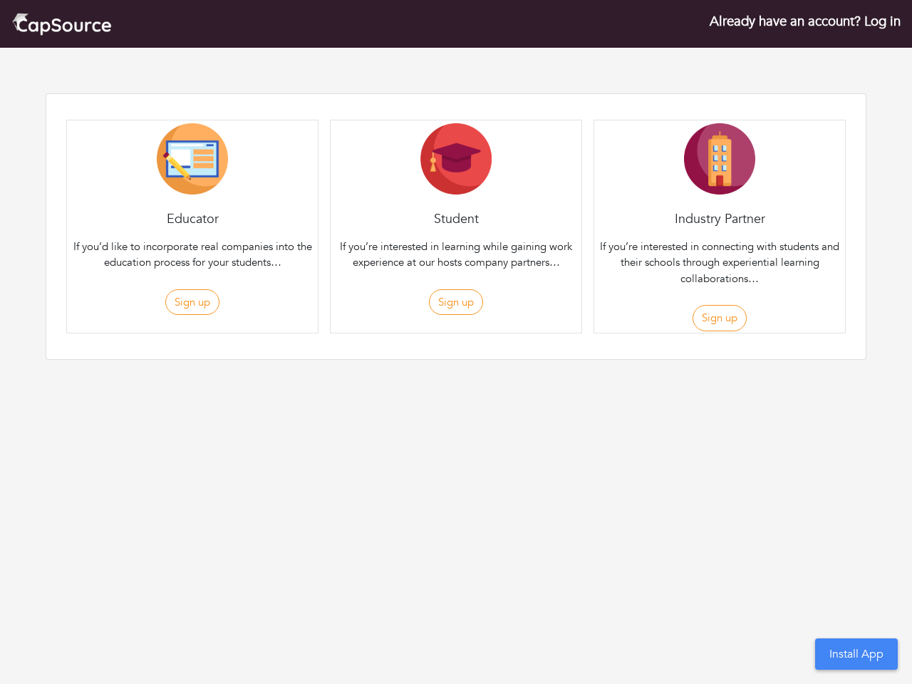 The height and width of the screenshot is (684, 912). What do you see at coordinates (61, 24) in the screenshot?
I see `img: cap_logo.png` at bounding box center [61, 24].